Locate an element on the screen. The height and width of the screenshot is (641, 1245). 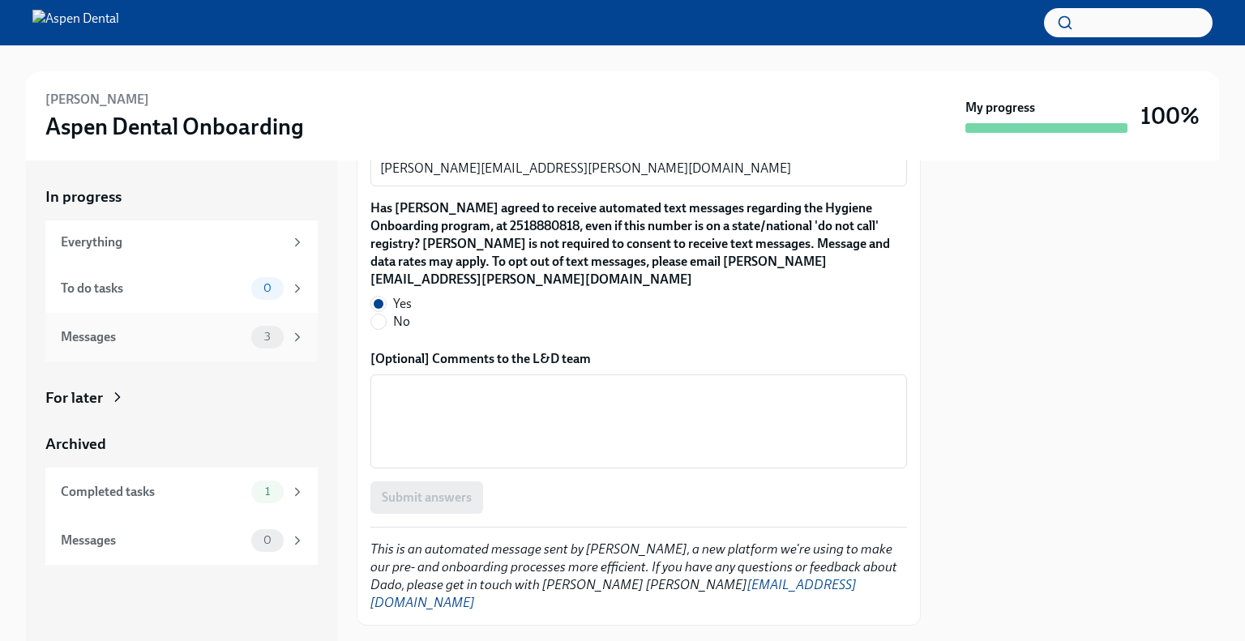
div: Completed tasks is located at coordinates (152, 492).